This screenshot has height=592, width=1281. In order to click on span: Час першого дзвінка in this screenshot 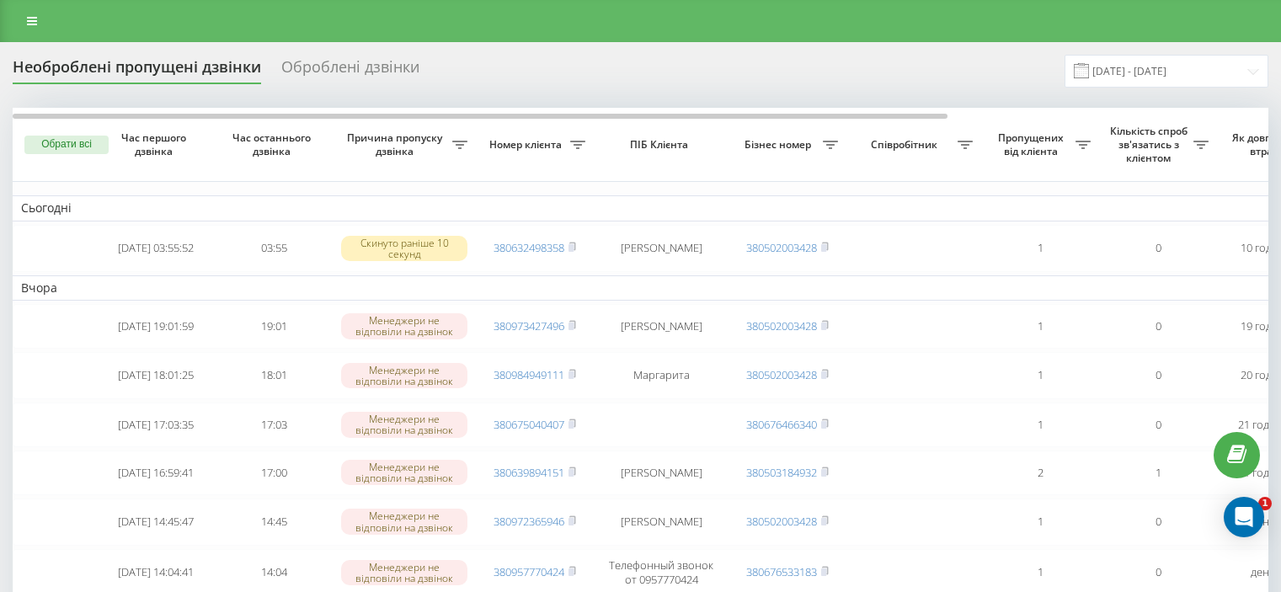, I will do `click(156, 144)`.